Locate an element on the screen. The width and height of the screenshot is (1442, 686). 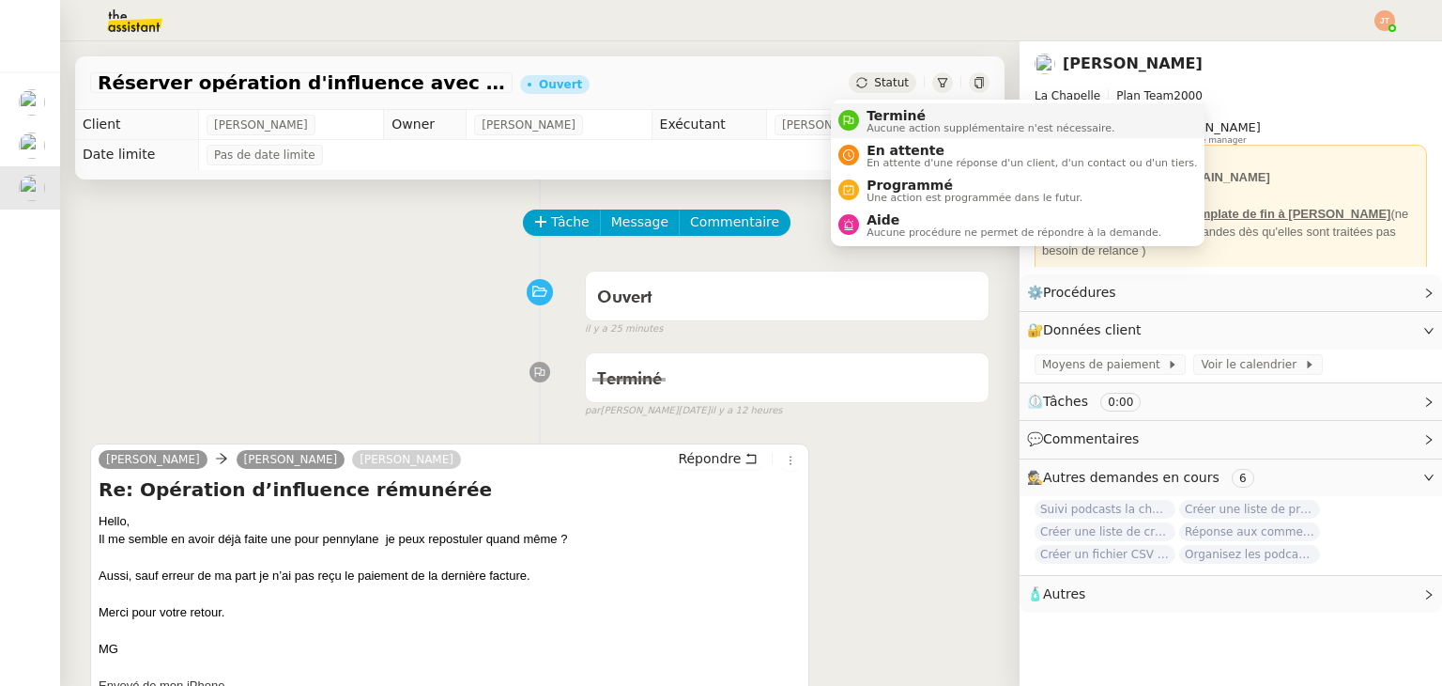
span: 2000 is located at coordinates (1188, 96).